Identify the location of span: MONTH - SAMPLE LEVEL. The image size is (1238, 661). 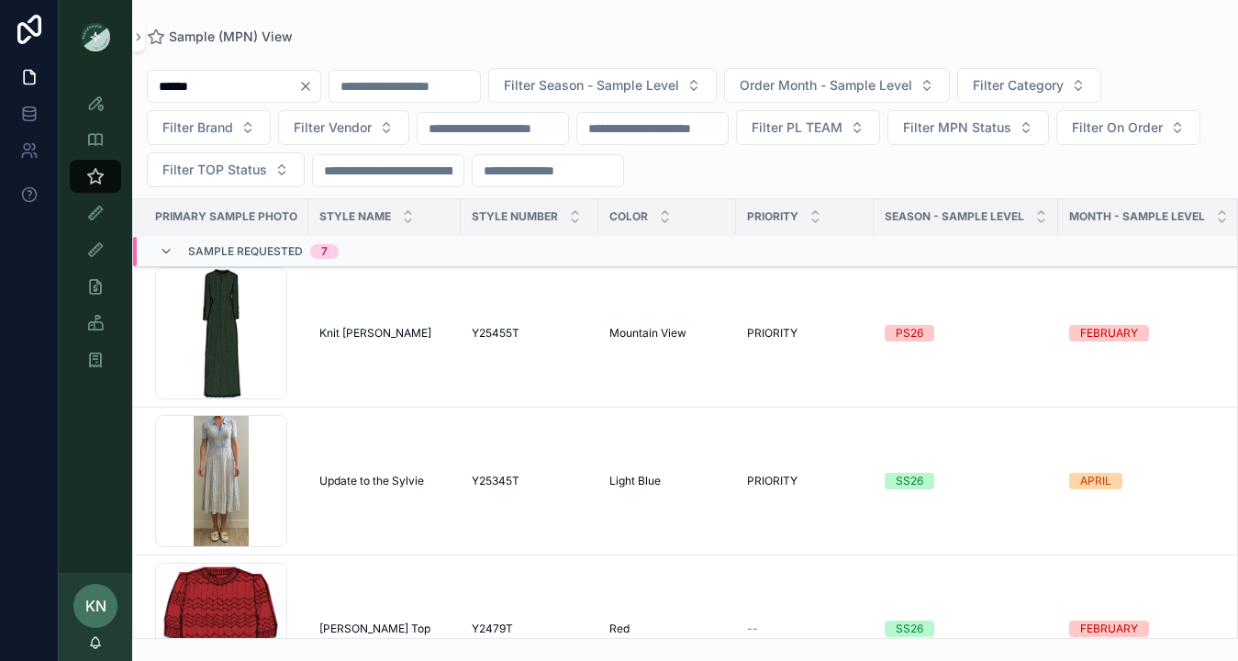
(1137, 217).